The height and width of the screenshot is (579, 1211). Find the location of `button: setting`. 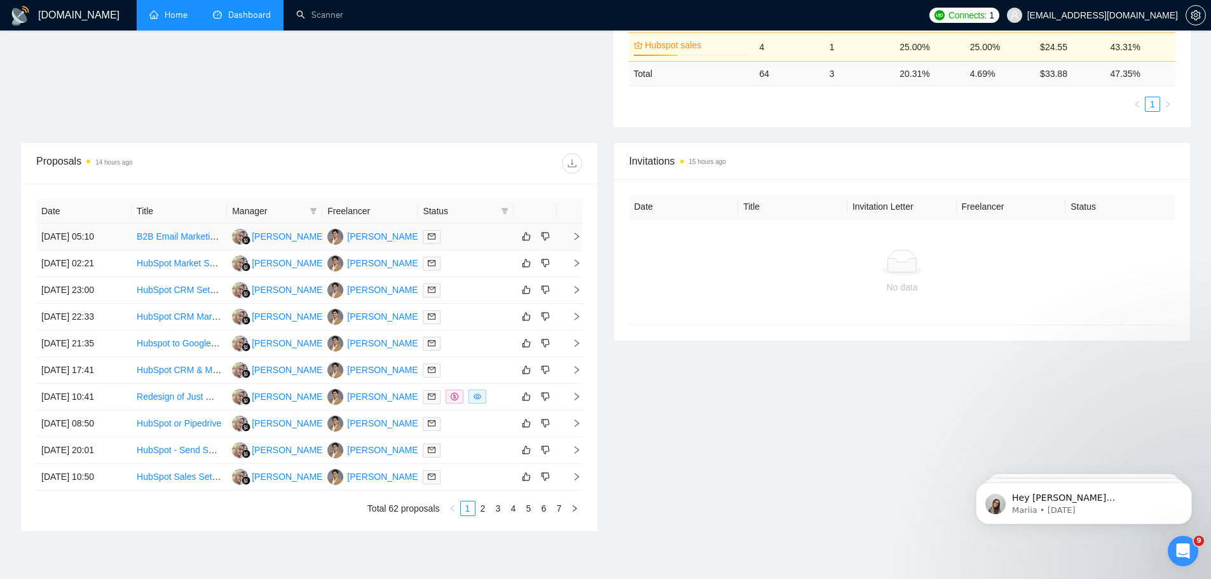

button: setting is located at coordinates (1196, 15).